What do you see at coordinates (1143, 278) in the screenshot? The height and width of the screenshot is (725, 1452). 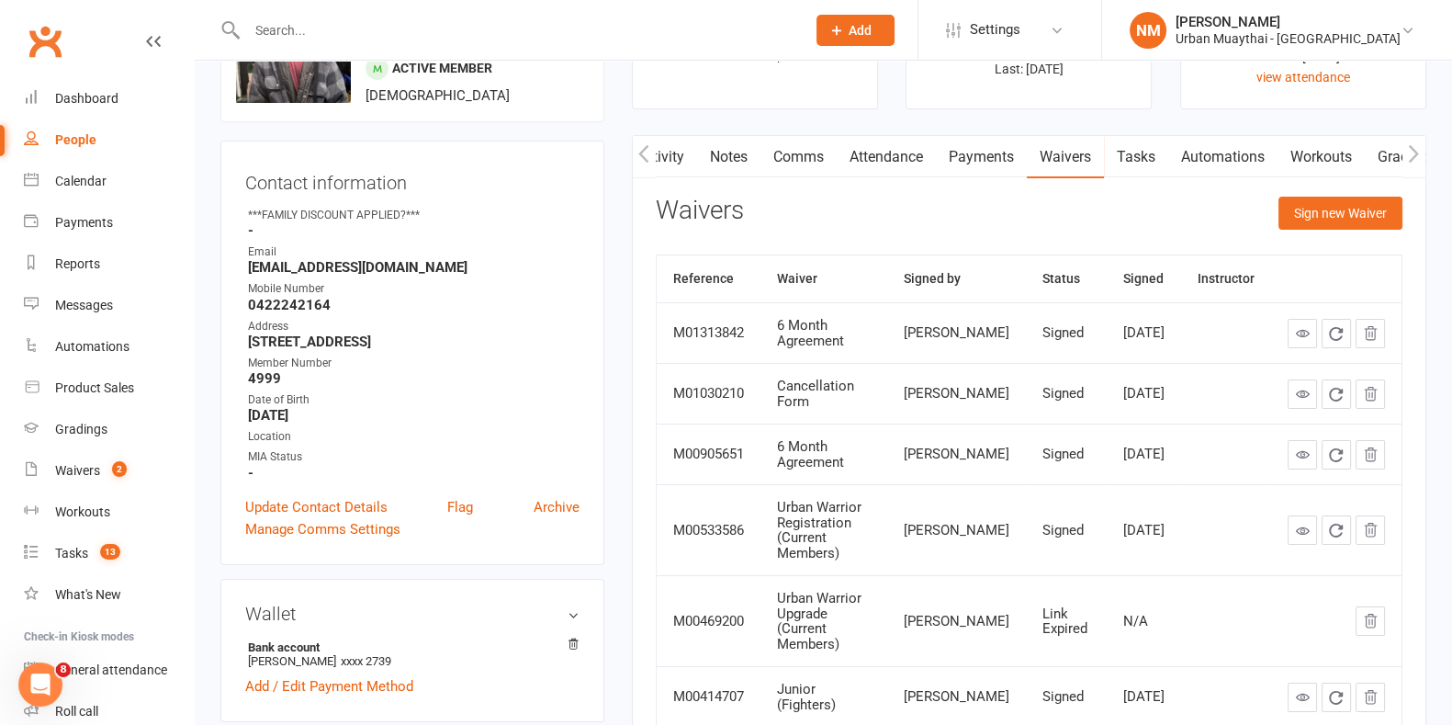 I see `th: Signed` at bounding box center [1143, 278].